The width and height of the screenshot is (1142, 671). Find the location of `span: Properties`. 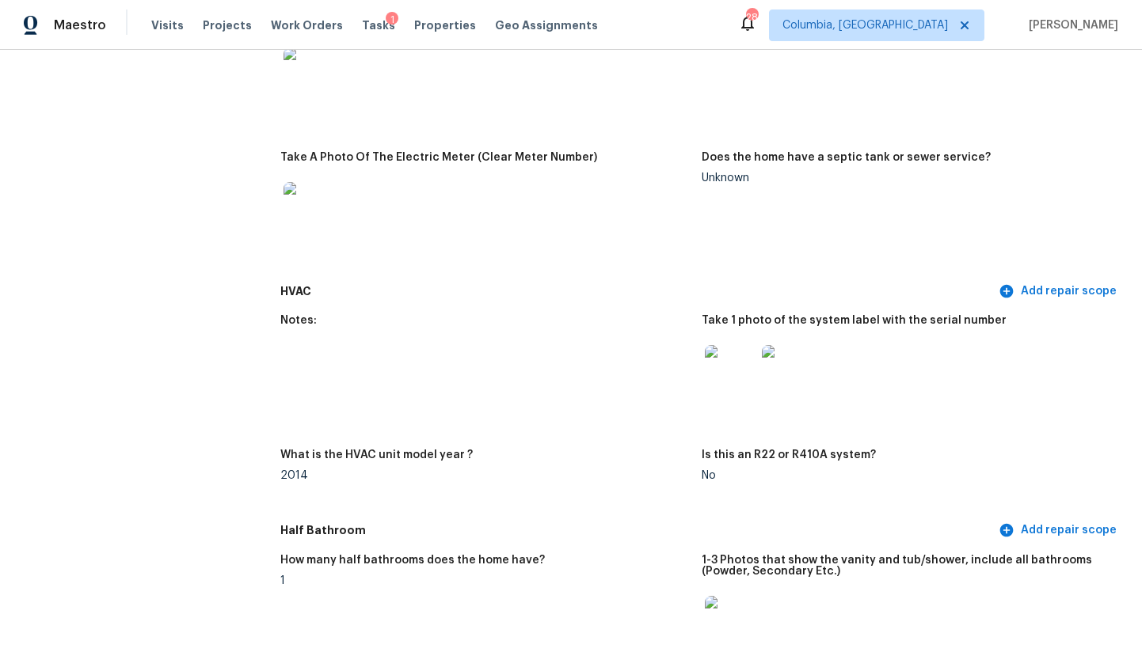

span: Properties is located at coordinates (445, 25).